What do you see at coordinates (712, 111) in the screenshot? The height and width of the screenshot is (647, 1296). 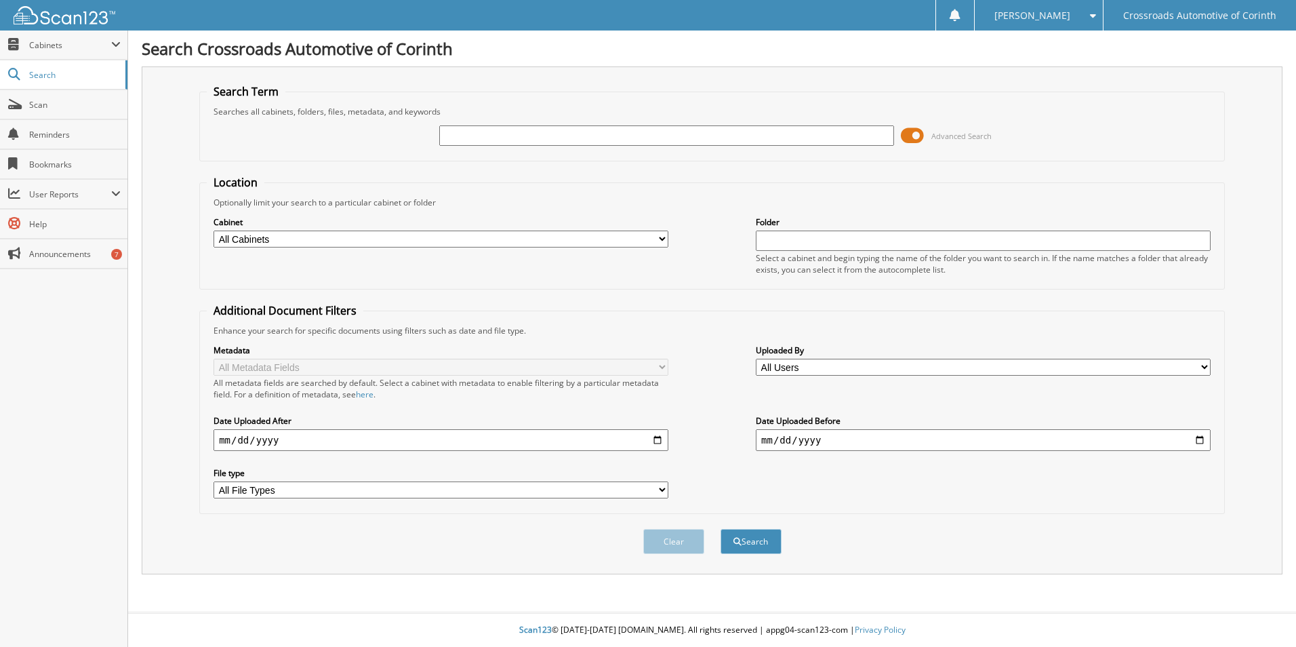 I see `div: Searches all cabinets, folders, files, metadata, and keywords` at bounding box center [712, 111].